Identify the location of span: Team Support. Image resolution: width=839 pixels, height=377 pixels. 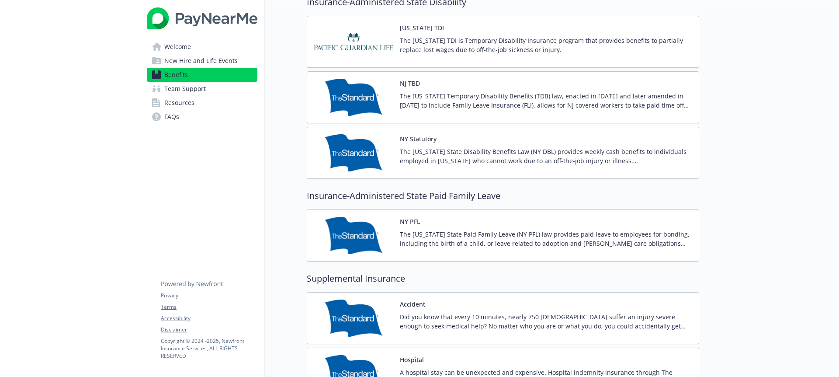
(185, 89).